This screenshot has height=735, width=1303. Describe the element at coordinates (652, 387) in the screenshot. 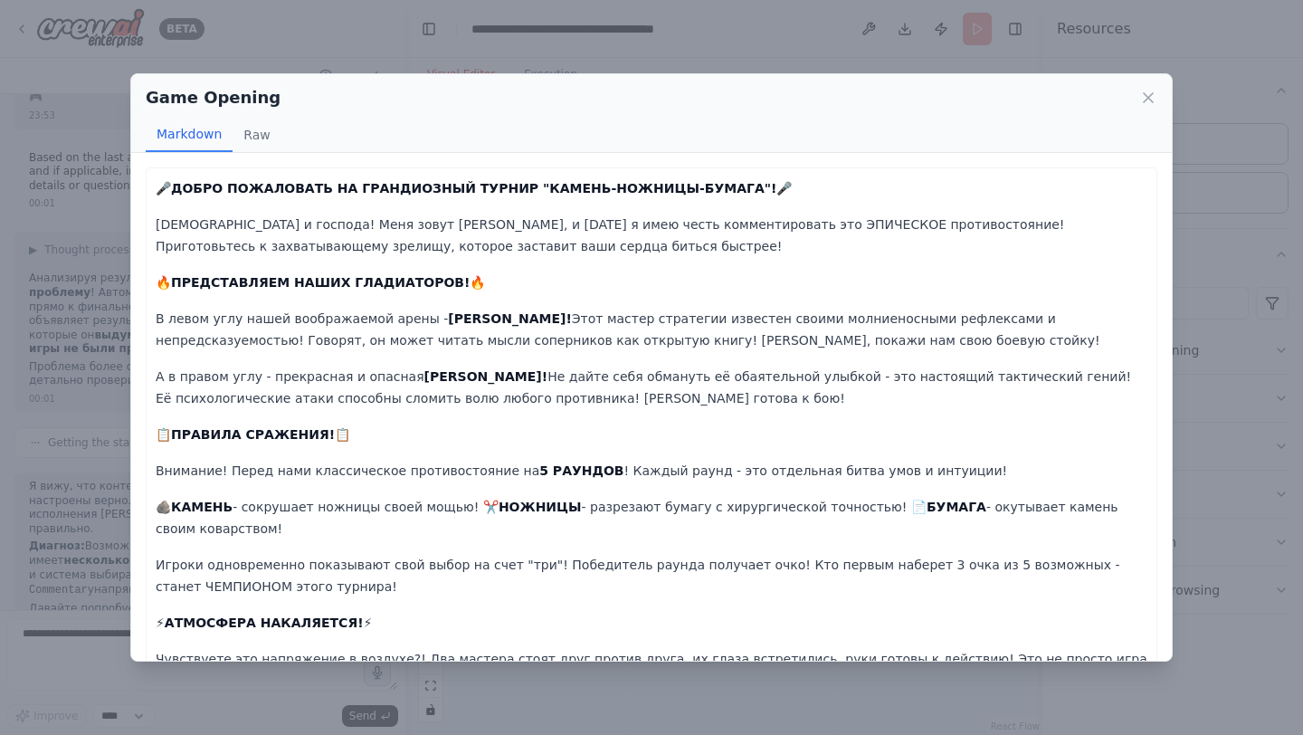

I see `p: А в правом углу - прекрасная и опасная Не дайте себя обмануть её обаятельной улыбкой - это настоя...` at that location.